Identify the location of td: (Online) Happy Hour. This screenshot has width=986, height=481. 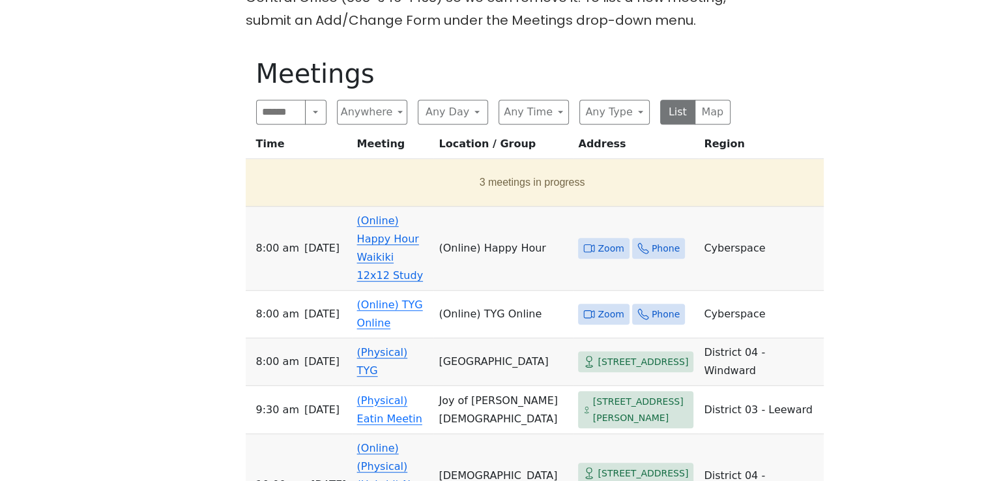
(503, 248).